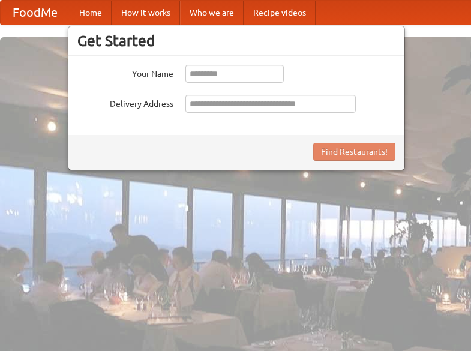 Image resolution: width=471 pixels, height=351 pixels. What do you see at coordinates (280, 13) in the screenshot?
I see `a: Recipe videos` at bounding box center [280, 13].